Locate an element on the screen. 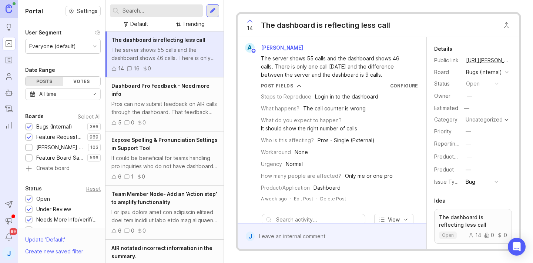 This screenshot has height=263, width=533. button: Send to Autopilot is located at coordinates (9, 204).